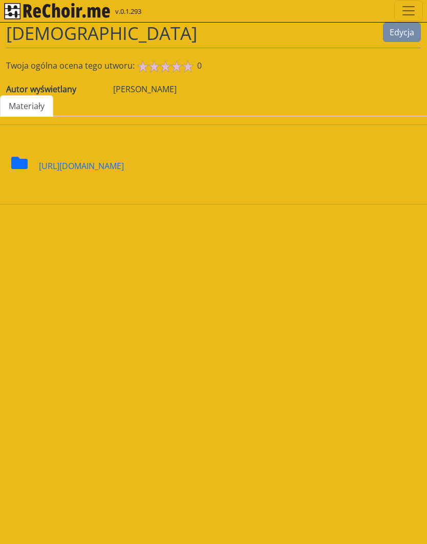 The height and width of the screenshot is (544, 427). I want to click on button: Toggle navigation, so click(408, 11).